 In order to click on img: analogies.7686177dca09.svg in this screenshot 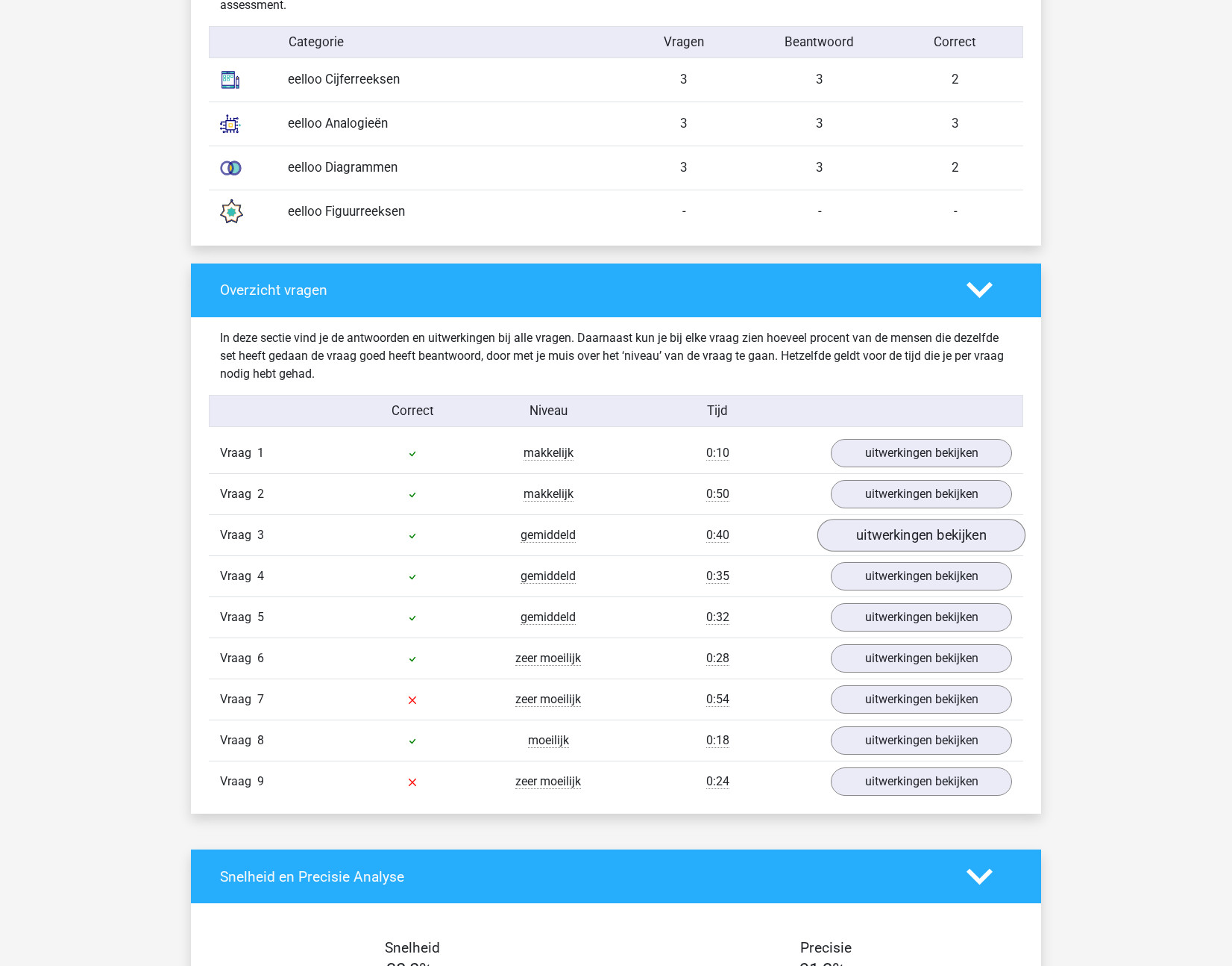, I will do `click(231, 124)`.